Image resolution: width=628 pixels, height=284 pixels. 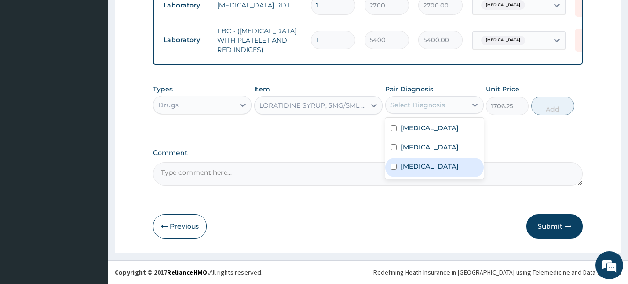 I want to click on strong: Copyright © 2017 ., so click(x=162, y=272).